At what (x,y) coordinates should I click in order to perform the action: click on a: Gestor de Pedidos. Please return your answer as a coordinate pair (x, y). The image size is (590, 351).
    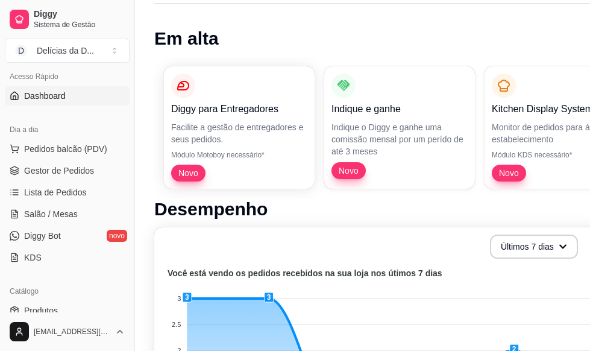
    Looking at the image, I should click on (67, 170).